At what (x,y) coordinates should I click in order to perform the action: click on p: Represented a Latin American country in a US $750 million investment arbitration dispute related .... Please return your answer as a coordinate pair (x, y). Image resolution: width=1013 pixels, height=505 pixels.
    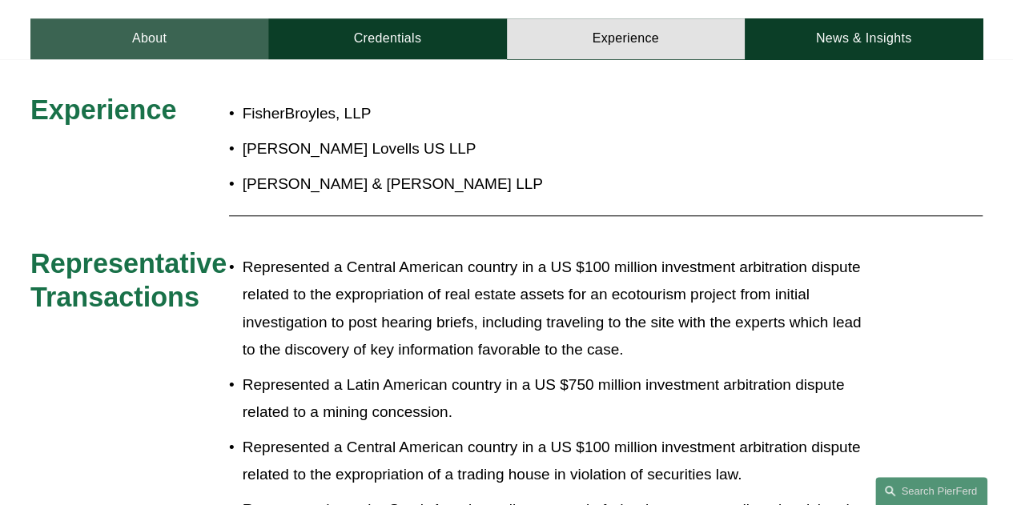
    Looking at the image, I should click on (554, 399).